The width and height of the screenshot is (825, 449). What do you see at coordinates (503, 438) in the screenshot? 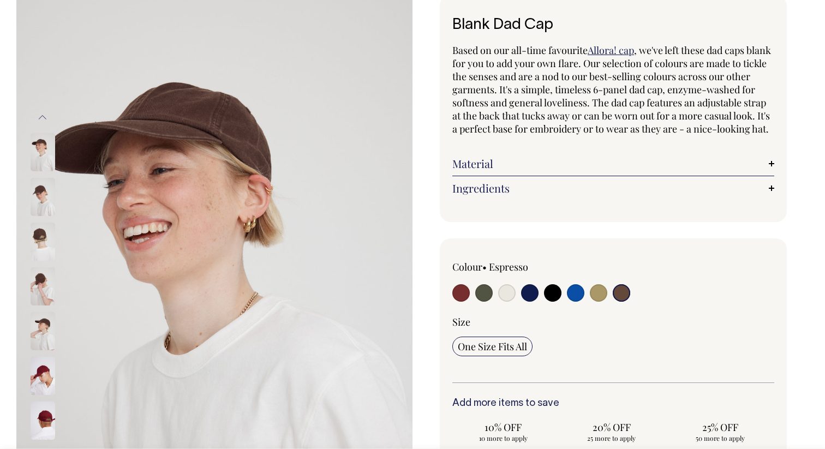
I see `span: 10 more to apply` at bounding box center [503, 438].